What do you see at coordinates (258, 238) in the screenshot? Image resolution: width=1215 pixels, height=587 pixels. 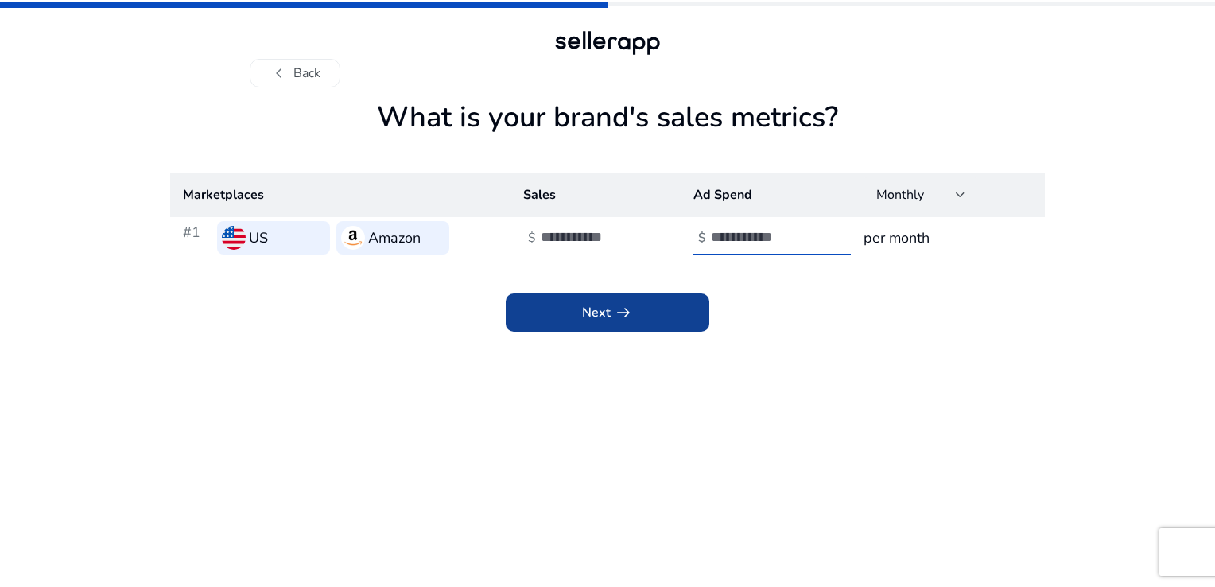 I see `h3: US` at bounding box center [258, 238].